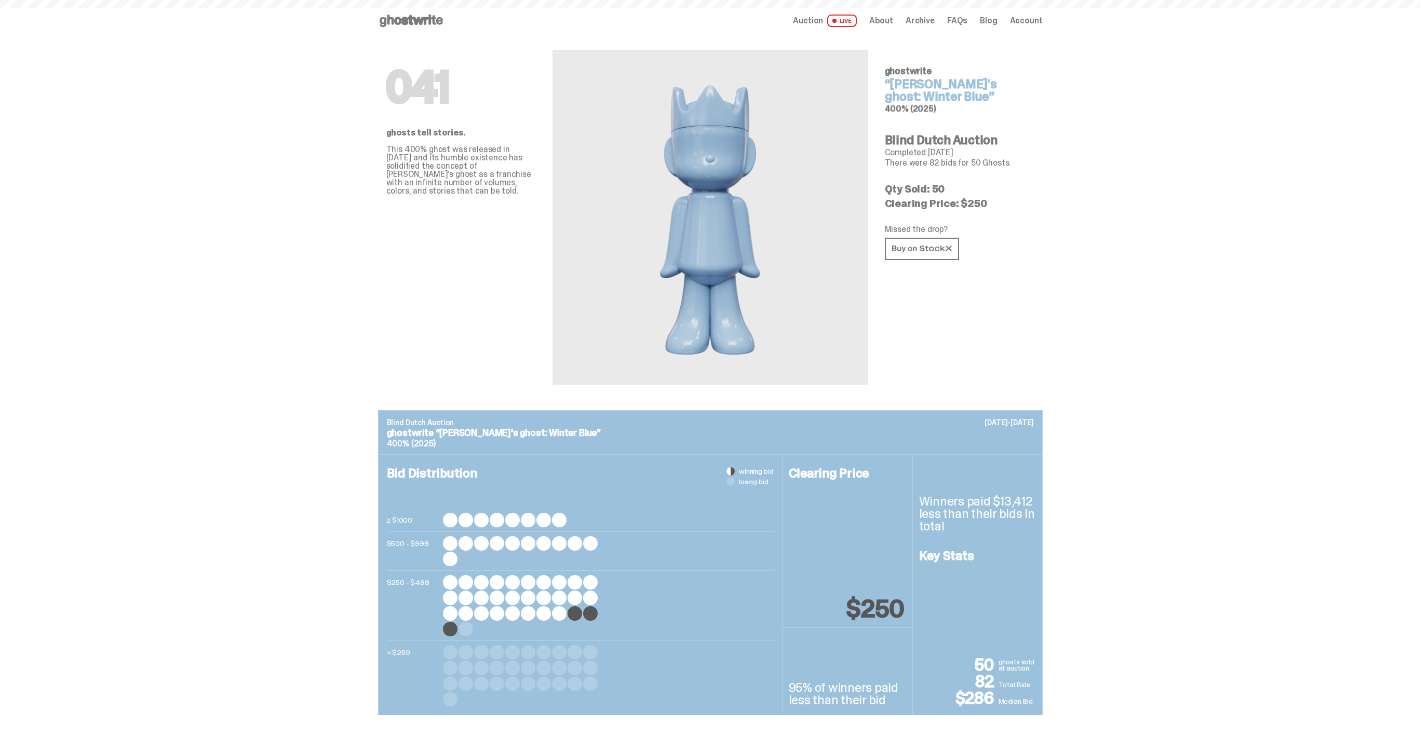  Describe the element at coordinates (1026, 21) in the screenshot. I see `span: Account` at that location.